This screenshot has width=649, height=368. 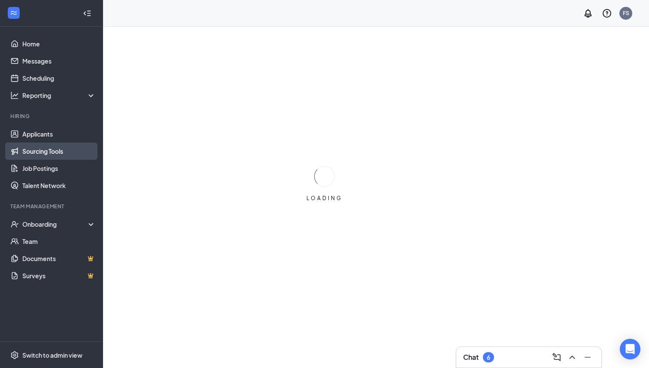 What do you see at coordinates (52, 206) in the screenshot?
I see `div: Team Management` at bounding box center [52, 206].